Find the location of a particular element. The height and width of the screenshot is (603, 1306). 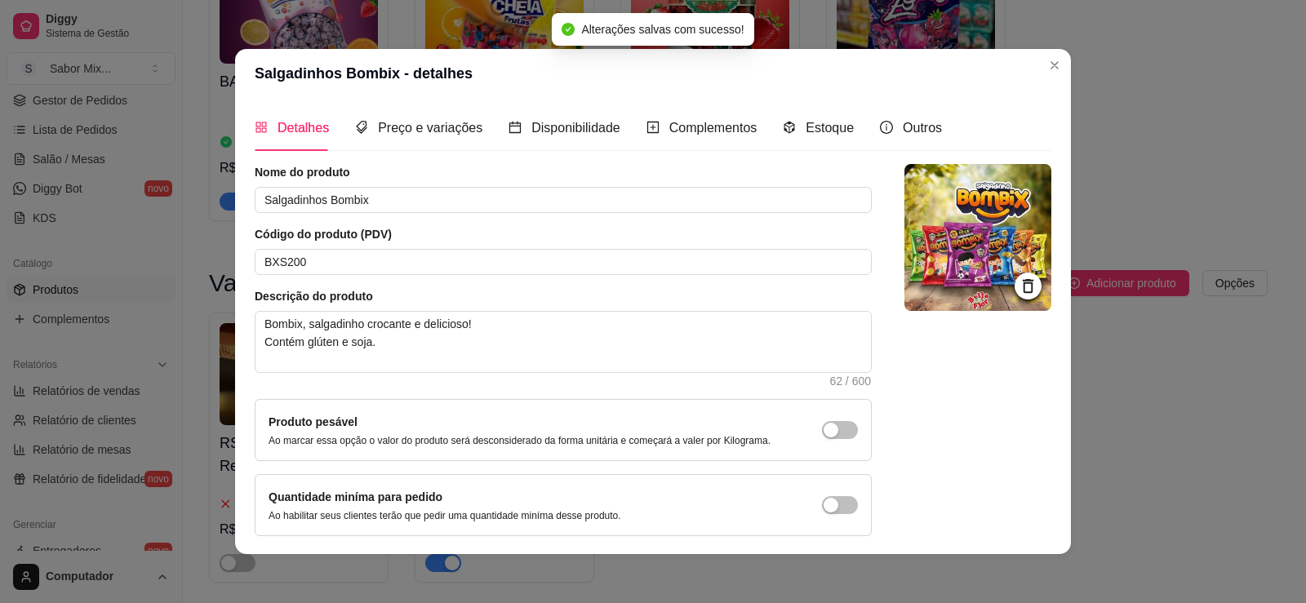

span: Disponibilidade is located at coordinates (575, 127).